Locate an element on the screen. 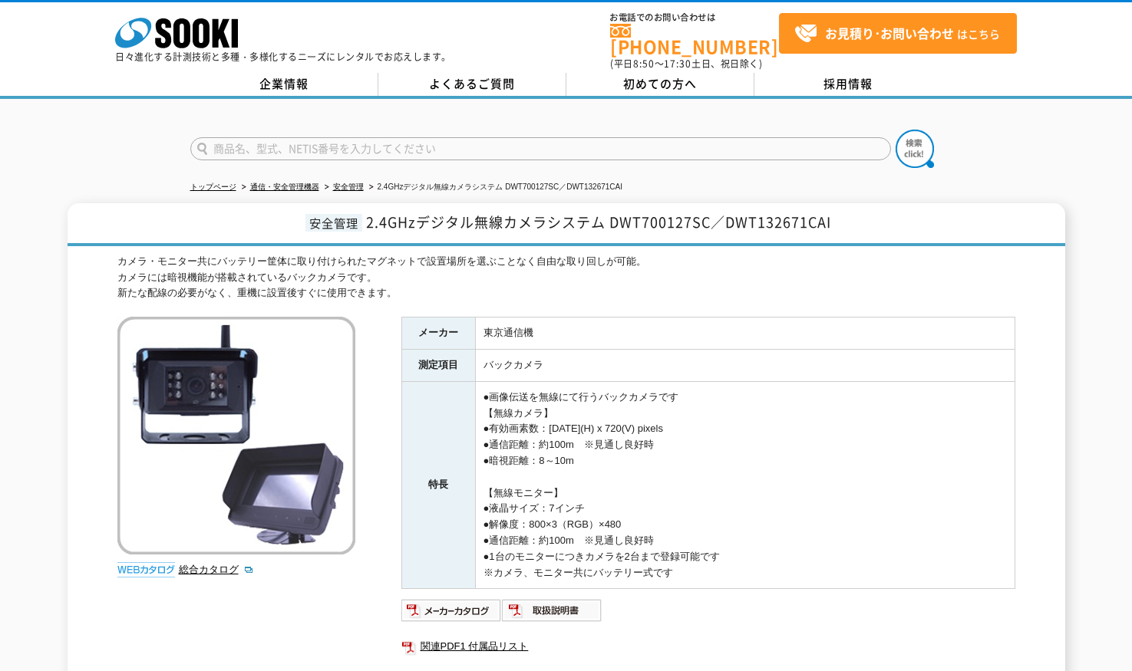 The height and width of the screenshot is (671, 1132). a: 採用情報 is located at coordinates (848, 84).